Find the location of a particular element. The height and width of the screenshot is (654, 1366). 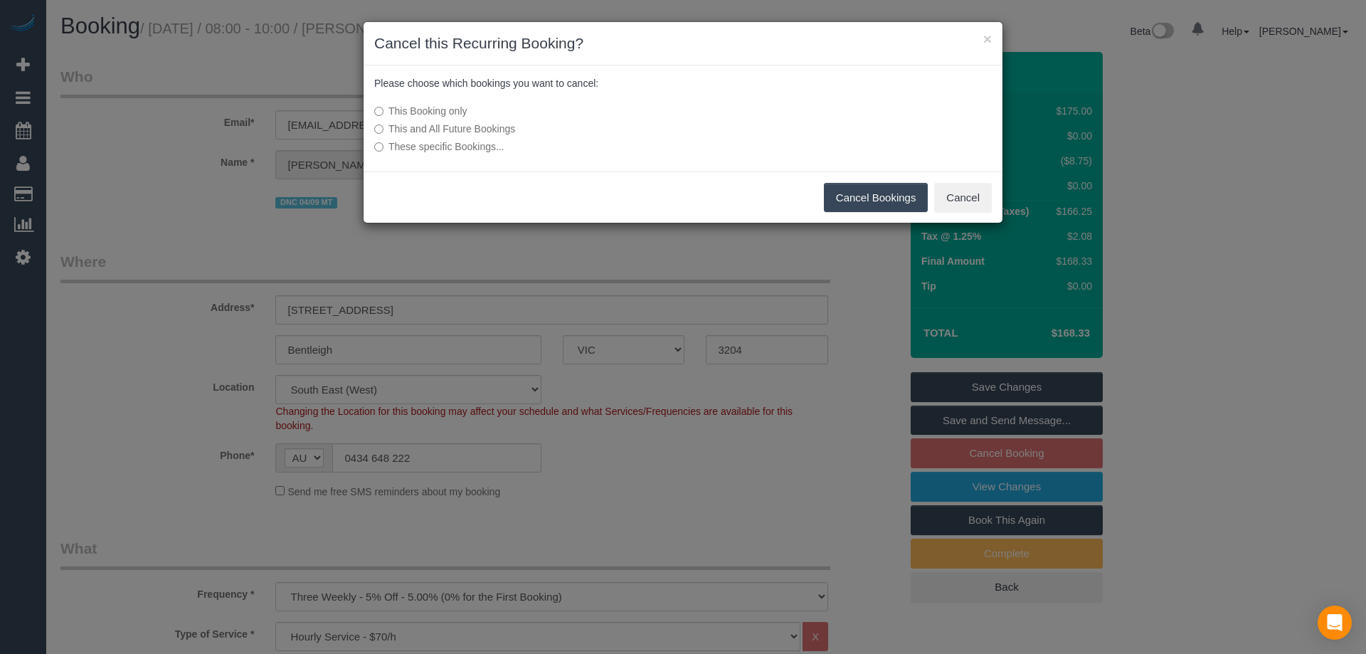

div: Open Intercom Messenger is located at coordinates (1335, 623).